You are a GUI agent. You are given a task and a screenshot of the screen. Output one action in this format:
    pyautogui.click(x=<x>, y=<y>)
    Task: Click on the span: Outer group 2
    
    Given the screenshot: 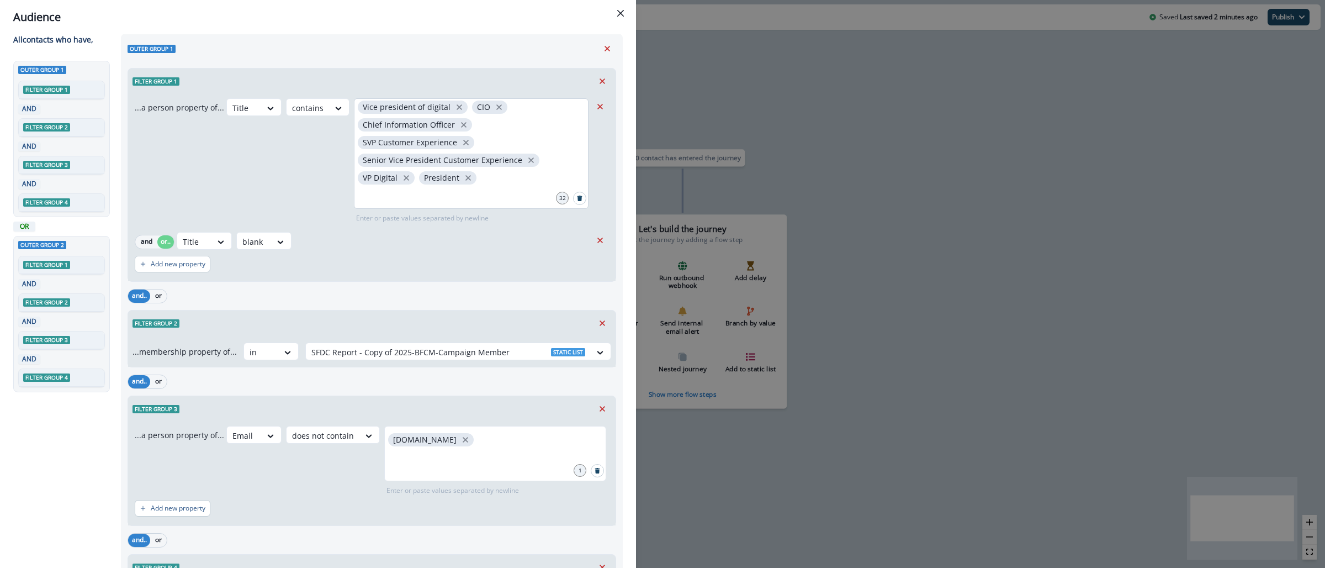 What is the action you would take?
    pyautogui.click(x=42, y=245)
    